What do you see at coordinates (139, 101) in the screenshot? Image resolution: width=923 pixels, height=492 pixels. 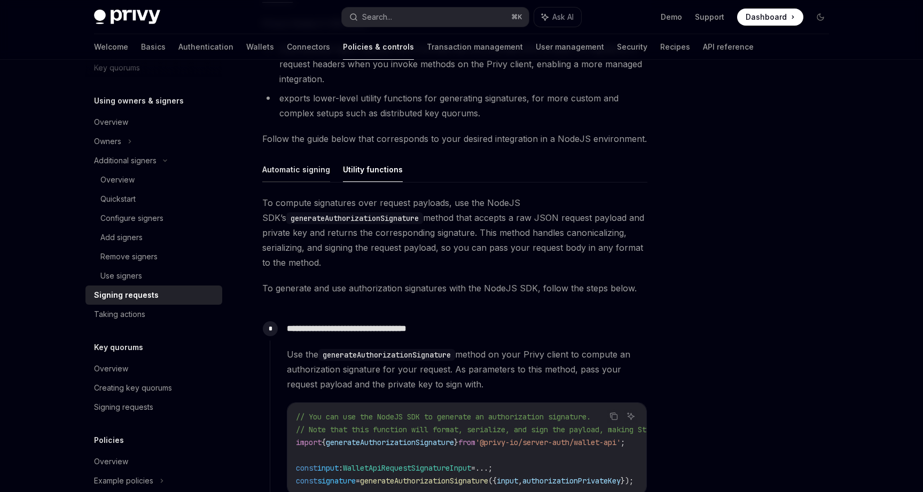 I see `h5: Using owners & signers` at bounding box center [139, 101].